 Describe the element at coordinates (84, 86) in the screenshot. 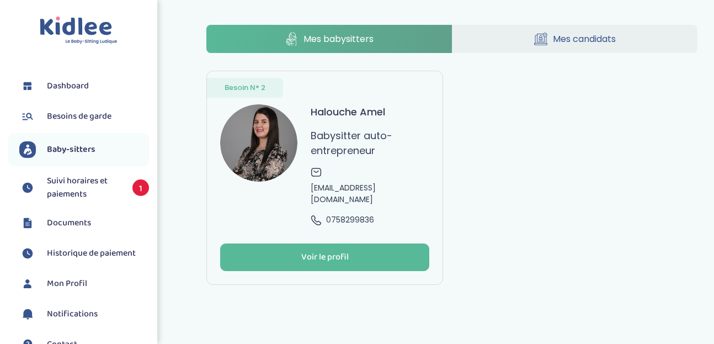

I see `a: Dashboard` at that location.